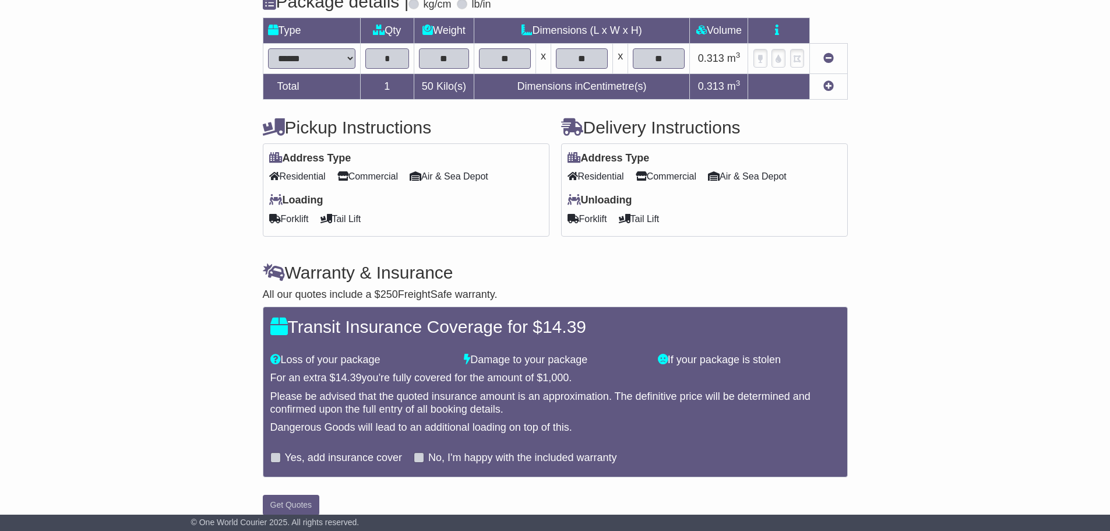  Describe the element at coordinates (555, 378) in the screenshot. I see `div: For an extra $ you're fully covered for the amount of $ .` at that location.